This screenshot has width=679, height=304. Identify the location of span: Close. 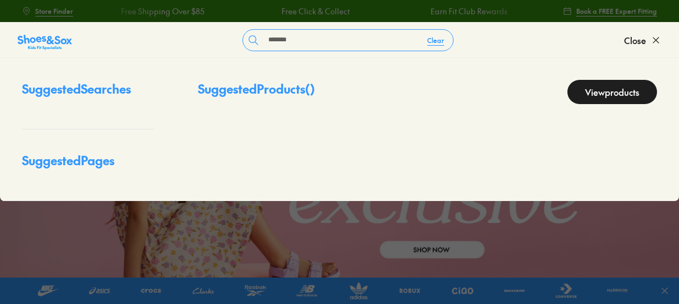
(635, 40).